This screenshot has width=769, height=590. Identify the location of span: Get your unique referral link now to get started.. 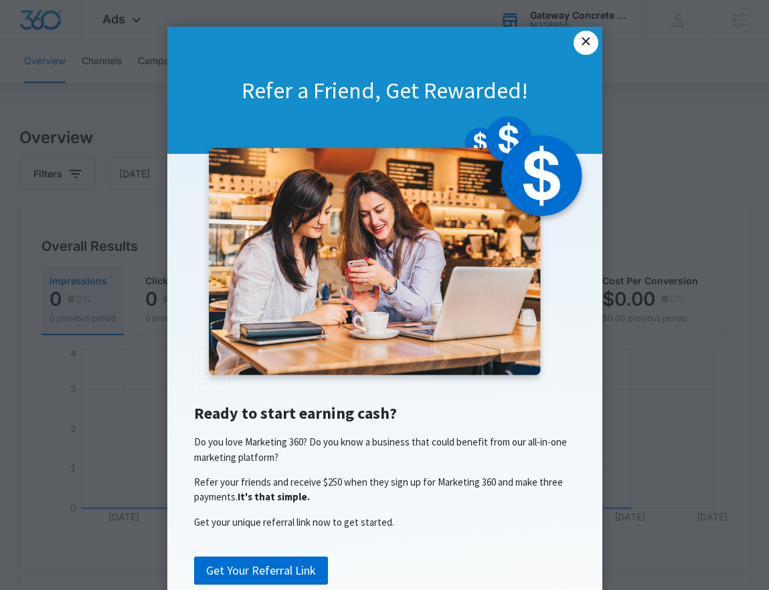
(294, 522).